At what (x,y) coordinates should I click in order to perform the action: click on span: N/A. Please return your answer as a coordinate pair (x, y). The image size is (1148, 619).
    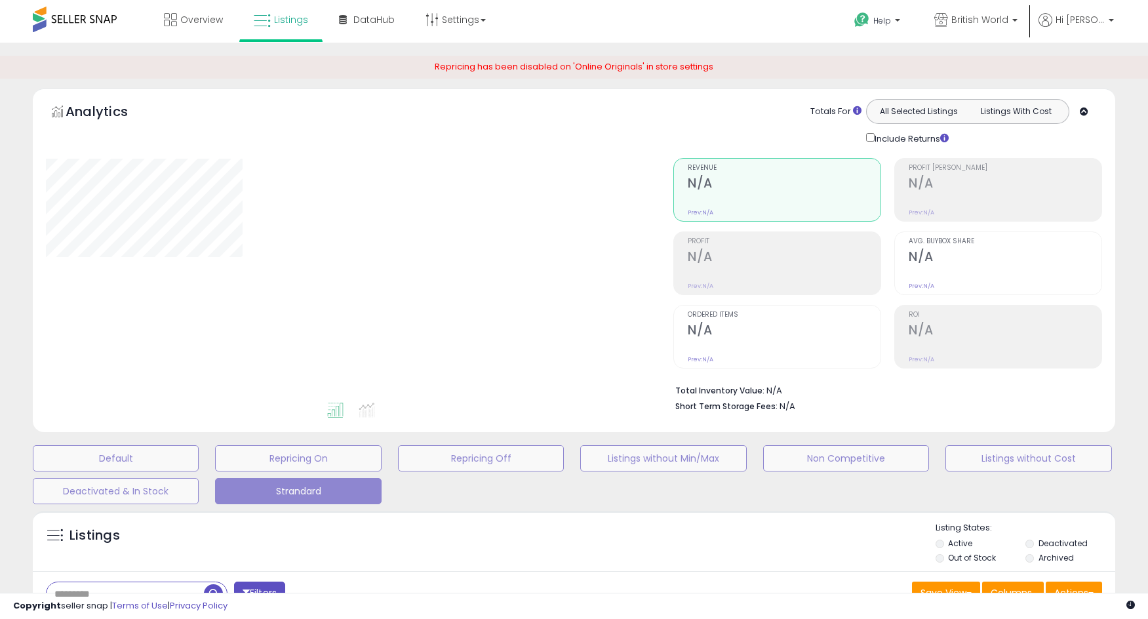
    Looking at the image, I should click on (788, 406).